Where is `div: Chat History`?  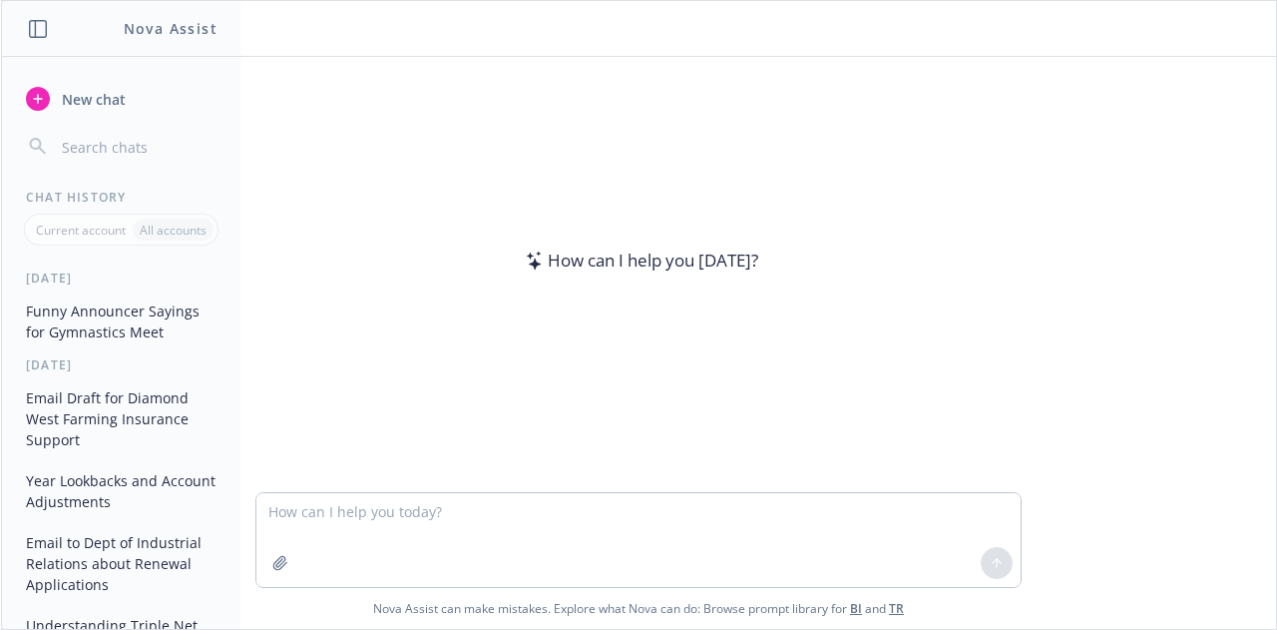 div: Chat History is located at coordinates (121, 197).